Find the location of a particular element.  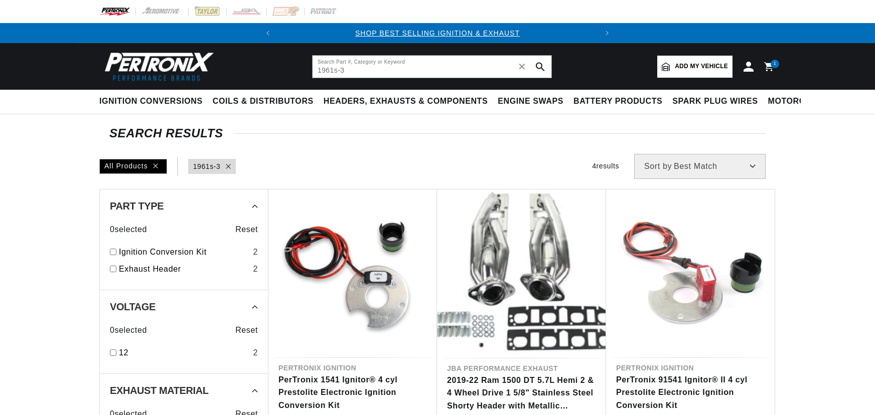

summary: Battery Products is located at coordinates (617, 101).